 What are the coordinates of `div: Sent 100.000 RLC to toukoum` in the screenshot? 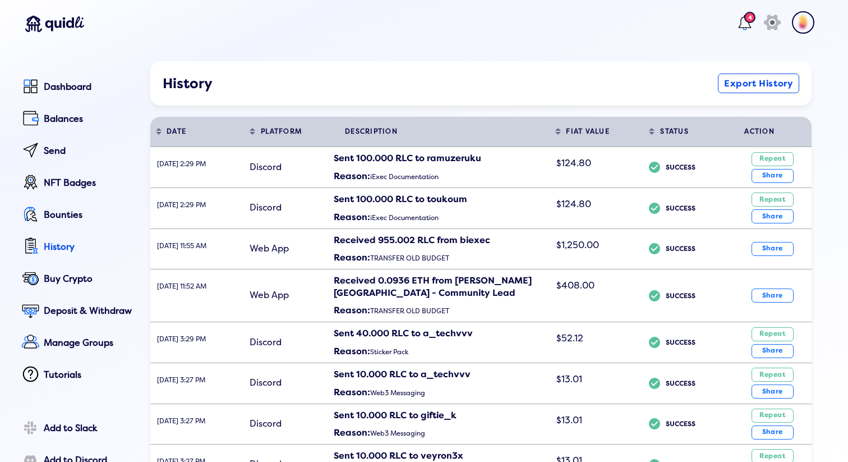 It's located at (441, 200).